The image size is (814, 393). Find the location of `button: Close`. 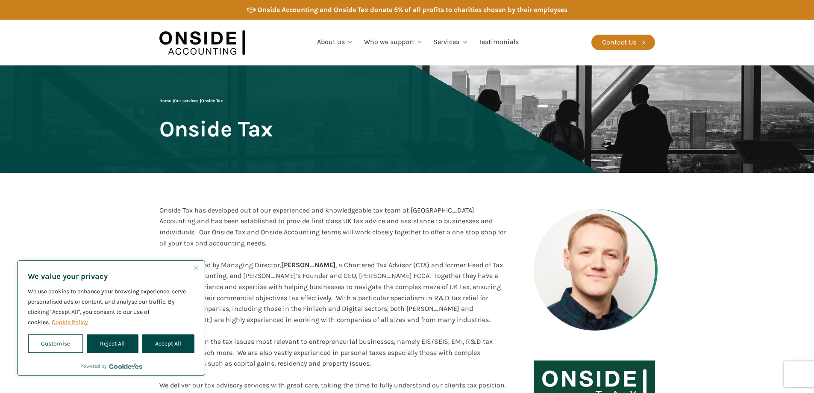

button: Close is located at coordinates (196, 268).